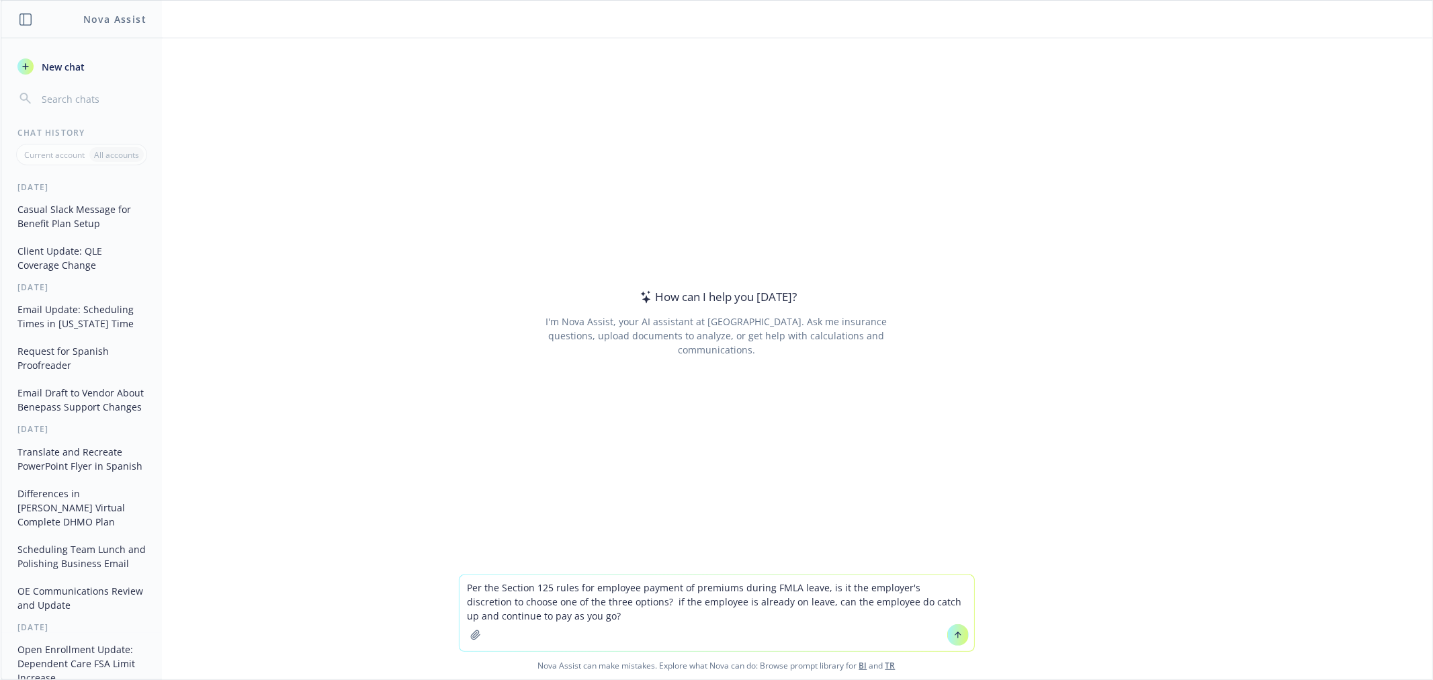 The height and width of the screenshot is (680, 1433). What do you see at coordinates (92, 99) in the screenshot?
I see `input: Search chats` at bounding box center [92, 99].